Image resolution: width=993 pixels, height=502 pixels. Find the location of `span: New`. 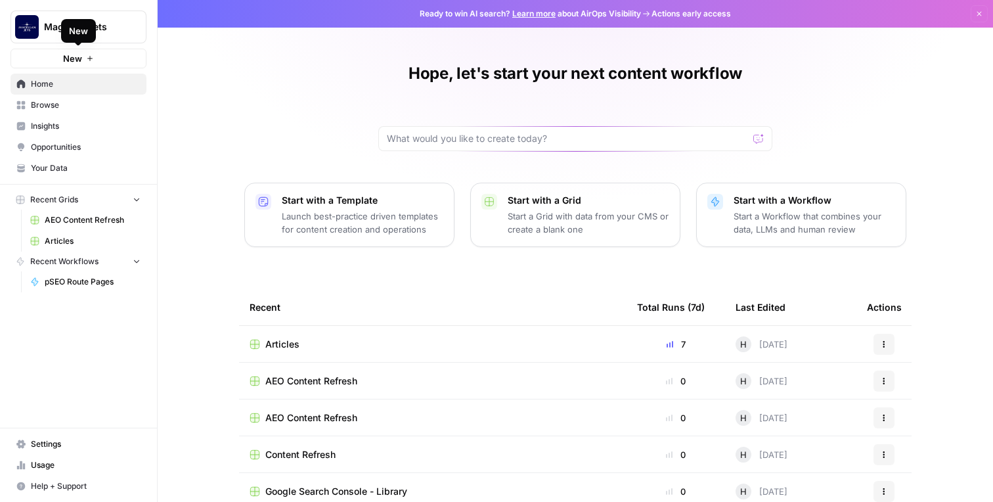

span: New is located at coordinates (72, 58).